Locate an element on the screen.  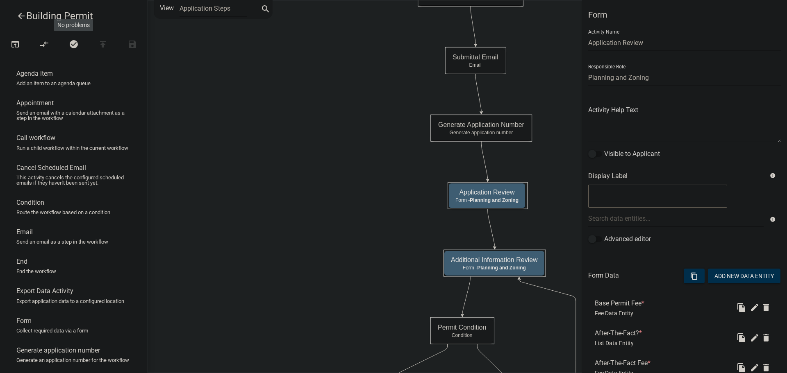
h5: Additional Information Review is located at coordinates (494, 260).